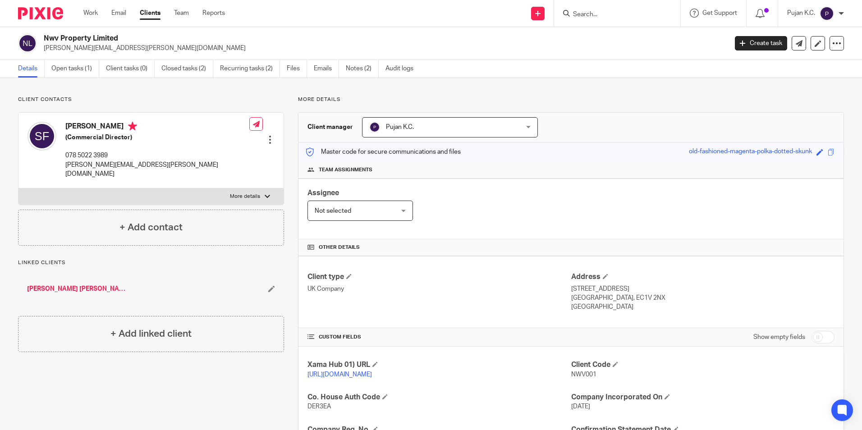 This screenshot has width=862, height=430. I want to click on a: Closed tasks (2), so click(187, 69).